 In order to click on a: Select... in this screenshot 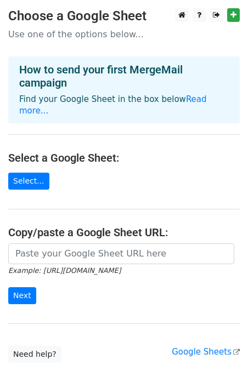, I will do `click(28, 181)`.